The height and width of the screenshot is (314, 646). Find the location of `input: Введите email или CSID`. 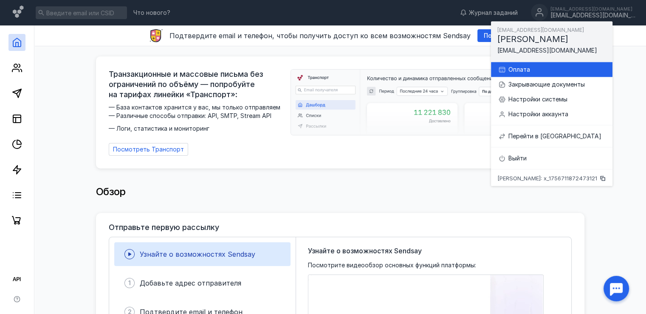

input: Введите email или CSID is located at coordinates (81, 13).